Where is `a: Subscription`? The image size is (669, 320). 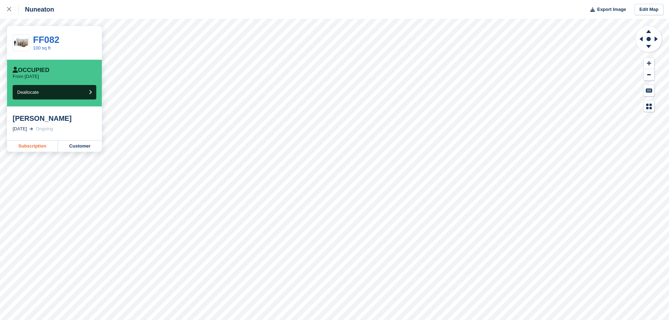
a: Subscription is located at coordinates (32, 146).